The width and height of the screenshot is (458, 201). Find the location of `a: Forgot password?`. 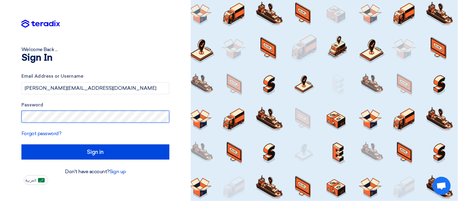

a: Forgot password? is located at coordinates (41, 133).